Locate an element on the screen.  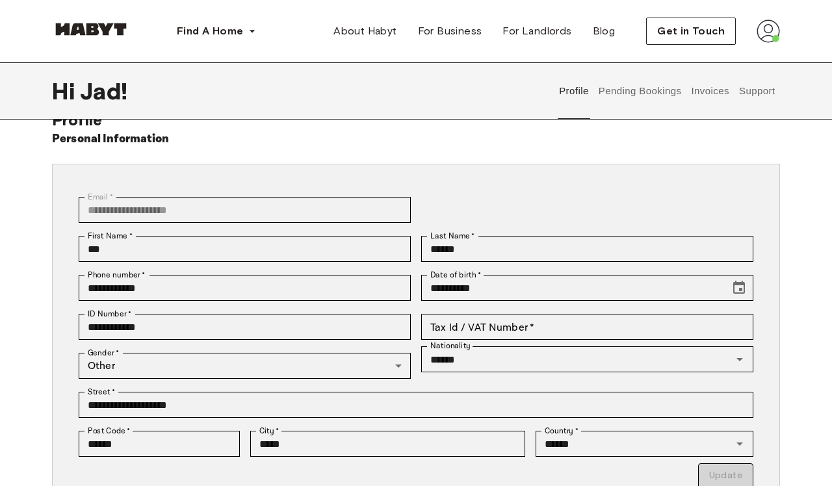
label: Date of birth is located at coordinates (456, 275).